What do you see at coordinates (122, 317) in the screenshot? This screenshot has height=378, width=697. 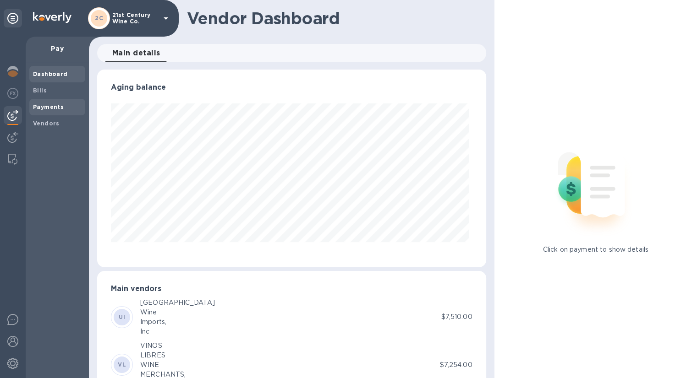 I see `b: UI` at bounding box center [122, 317].